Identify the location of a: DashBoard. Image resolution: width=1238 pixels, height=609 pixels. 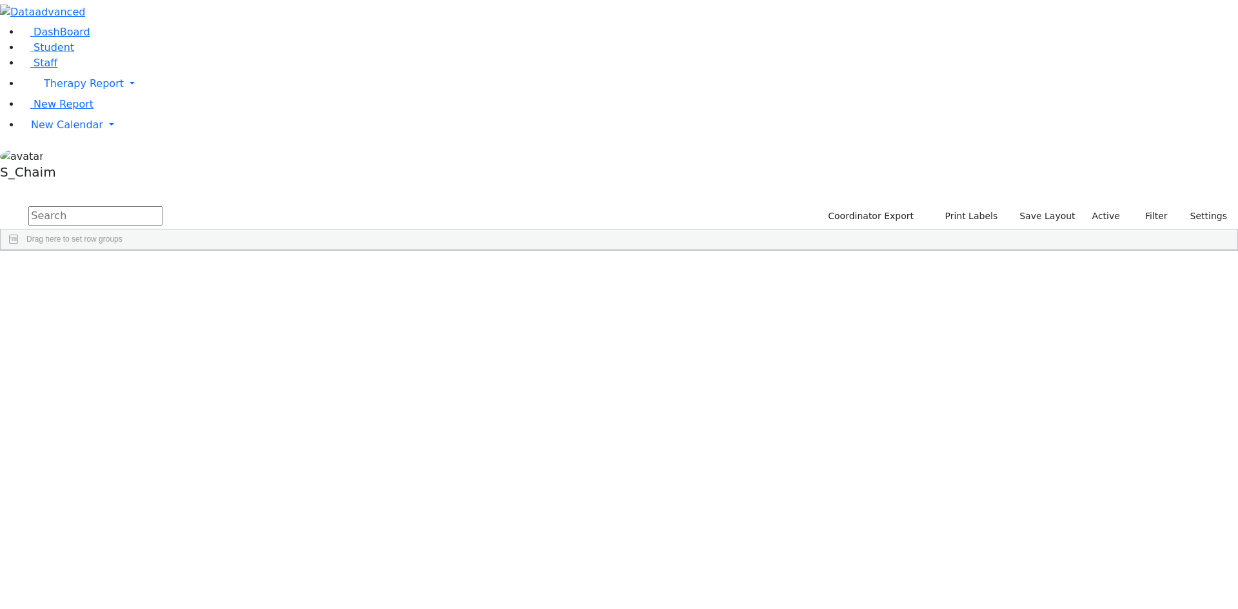
(55, 32).